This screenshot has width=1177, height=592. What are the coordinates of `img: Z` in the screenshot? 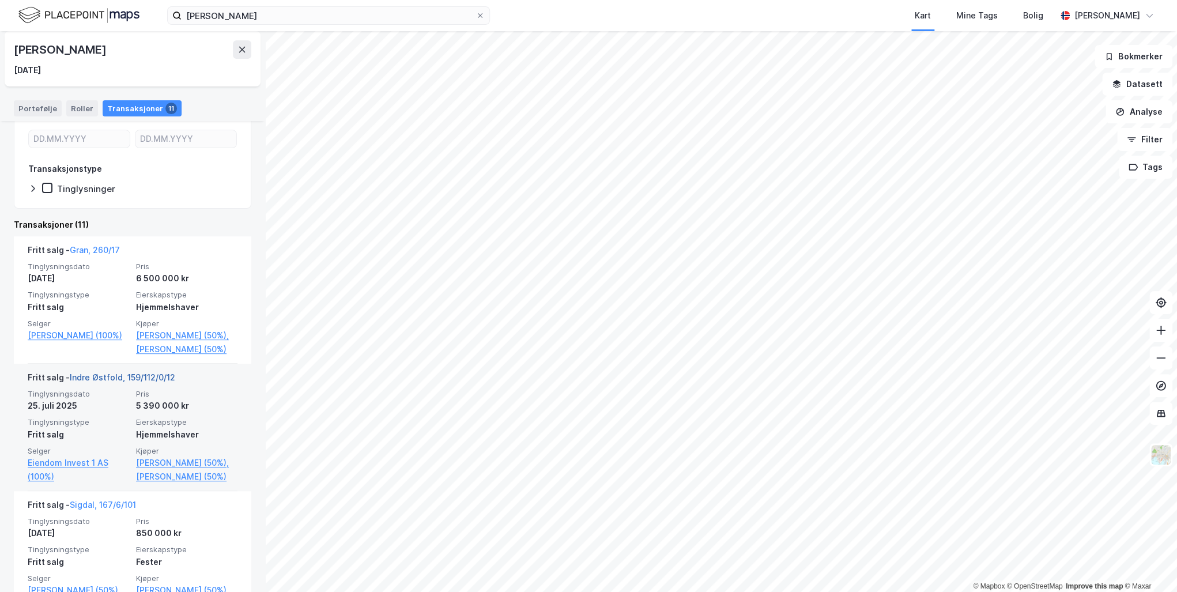 It's located at (1161, 455).